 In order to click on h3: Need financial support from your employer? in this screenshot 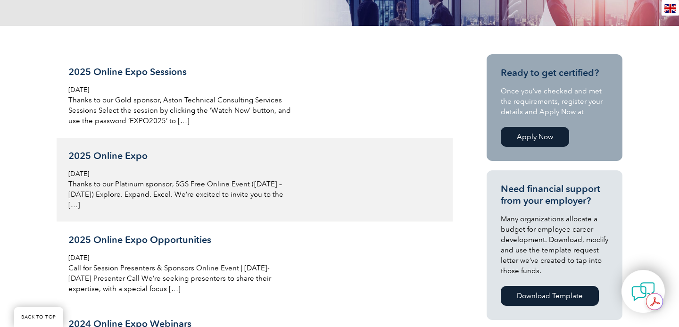, I will do `click(555, 195)`.